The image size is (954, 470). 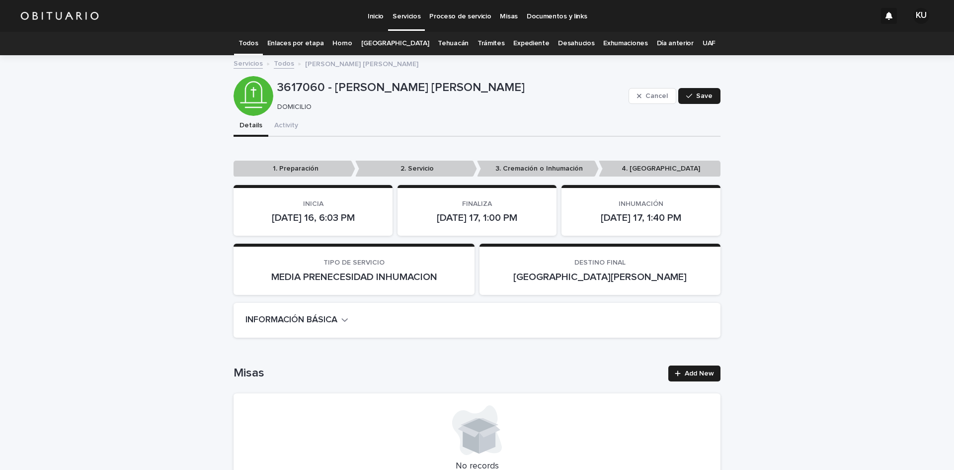 What do you see at coordinates (657, 96) in the screenshot?
I see `span: Cancel` at bounding box center [657, 96].